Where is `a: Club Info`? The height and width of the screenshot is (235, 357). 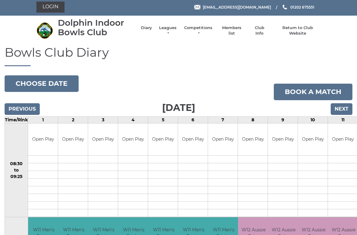
a: Club Info is located at coordinates (260, 31).